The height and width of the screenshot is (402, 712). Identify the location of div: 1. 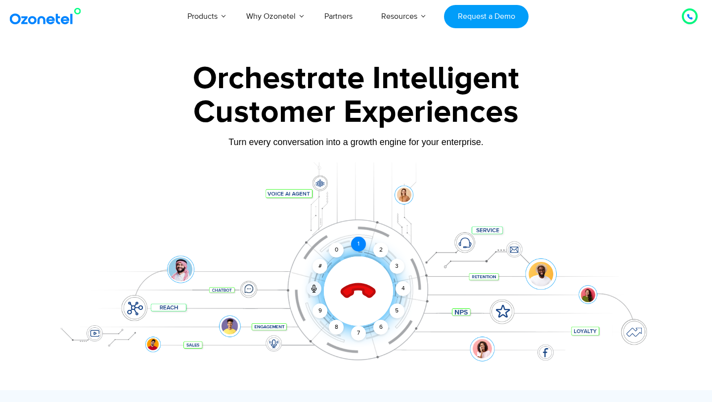
(358, 244).